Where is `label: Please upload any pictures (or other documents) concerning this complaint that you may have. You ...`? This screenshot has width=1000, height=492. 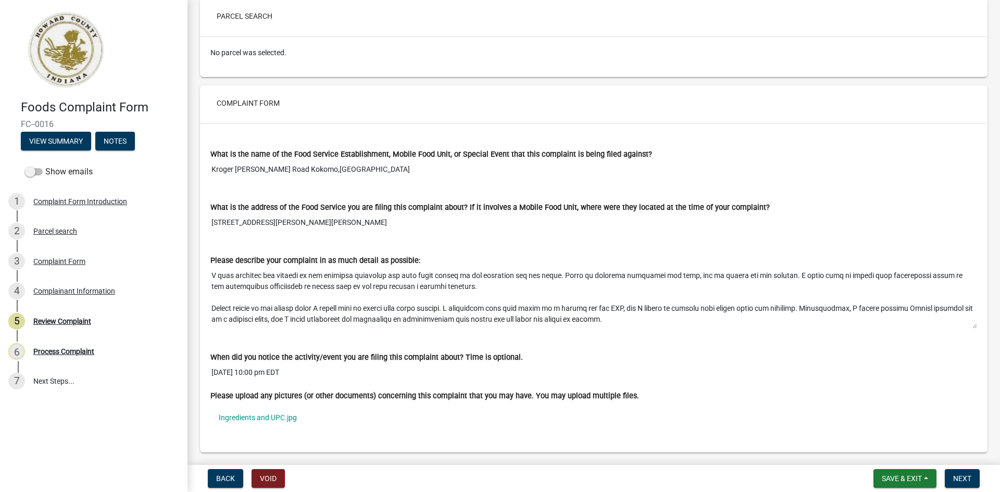 label: Please upload any pictures (or other documents) concerning this complaint that you may have. You ... is located at coordinates (424, 396).